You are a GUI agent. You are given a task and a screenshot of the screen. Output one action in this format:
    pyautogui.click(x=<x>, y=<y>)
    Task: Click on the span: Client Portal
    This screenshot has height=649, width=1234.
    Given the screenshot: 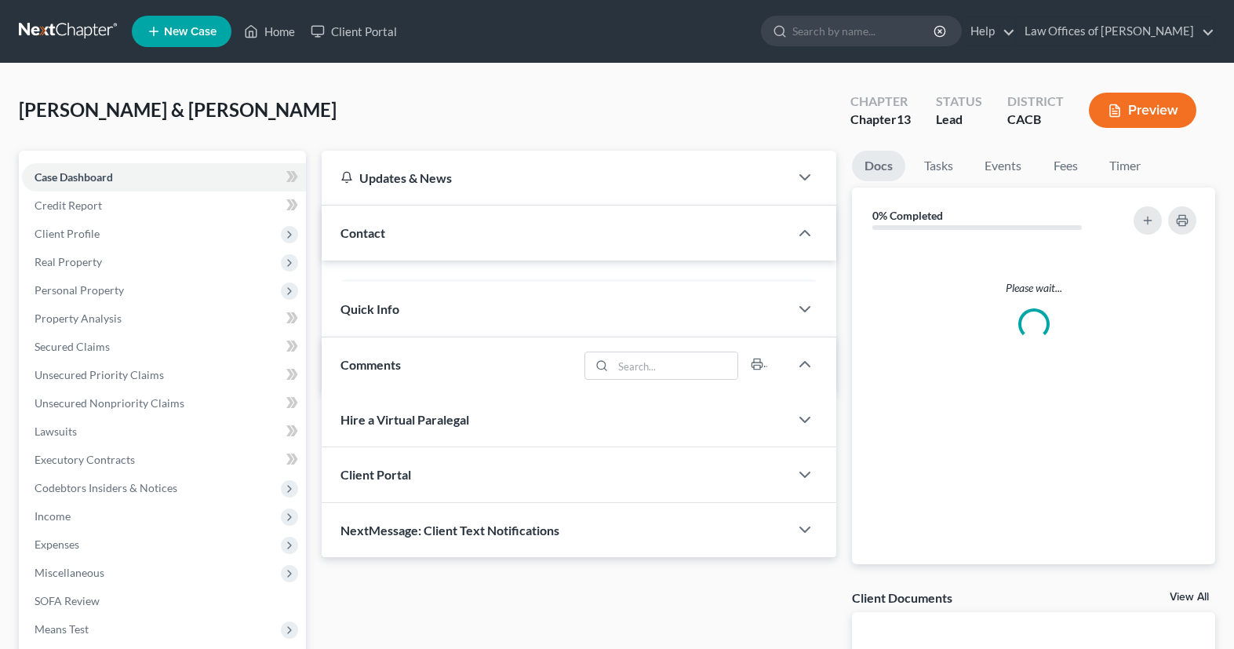 What is the action you would take?
    pyautogui.click(x=376, y=474)
    